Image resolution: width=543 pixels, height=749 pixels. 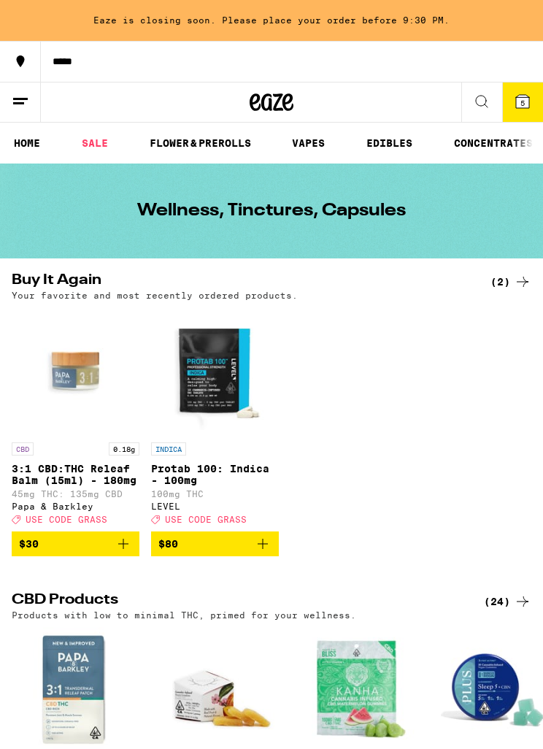 I want to click on a: HOME, so click(x=27, y=143).